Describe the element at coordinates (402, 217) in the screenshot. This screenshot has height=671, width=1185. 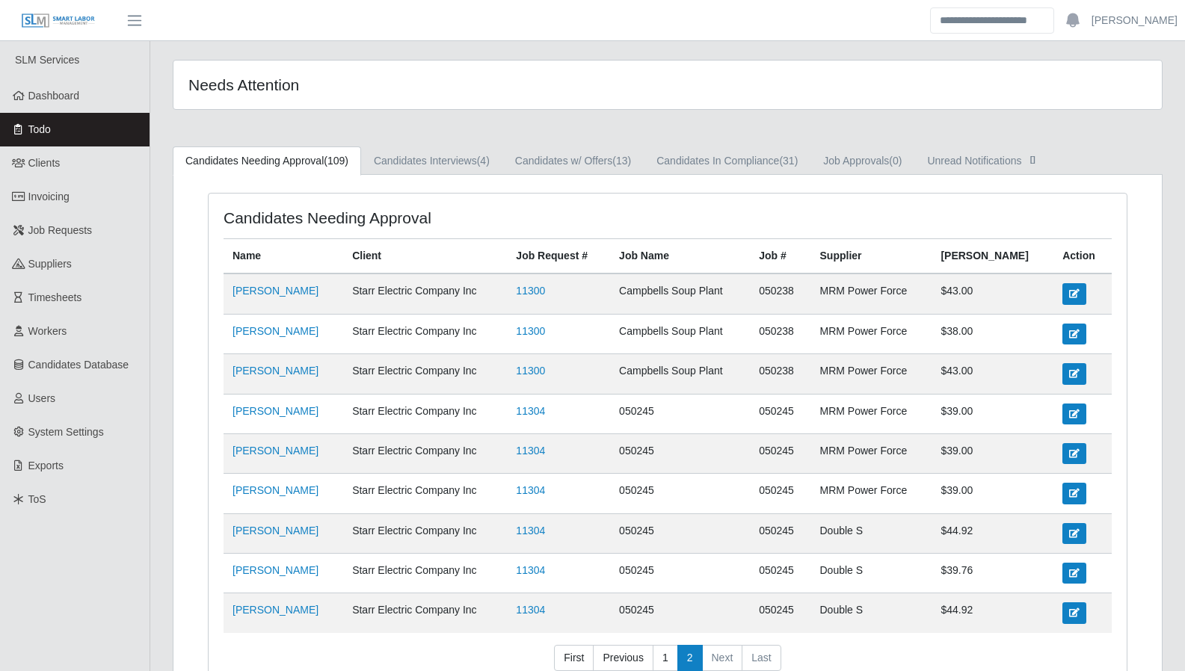
I see `h4: Candidates Needing Approval` at that location.